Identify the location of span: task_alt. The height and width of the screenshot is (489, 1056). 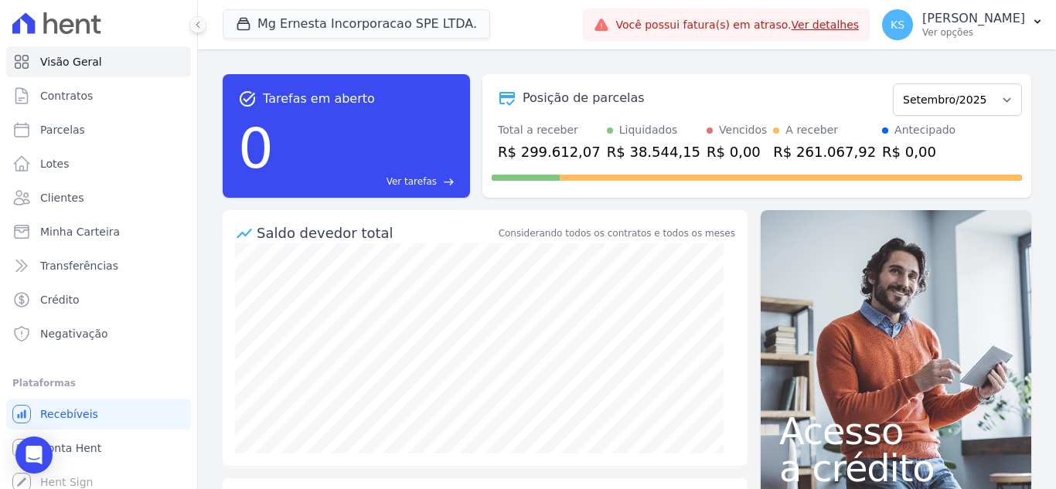
(247, 99).